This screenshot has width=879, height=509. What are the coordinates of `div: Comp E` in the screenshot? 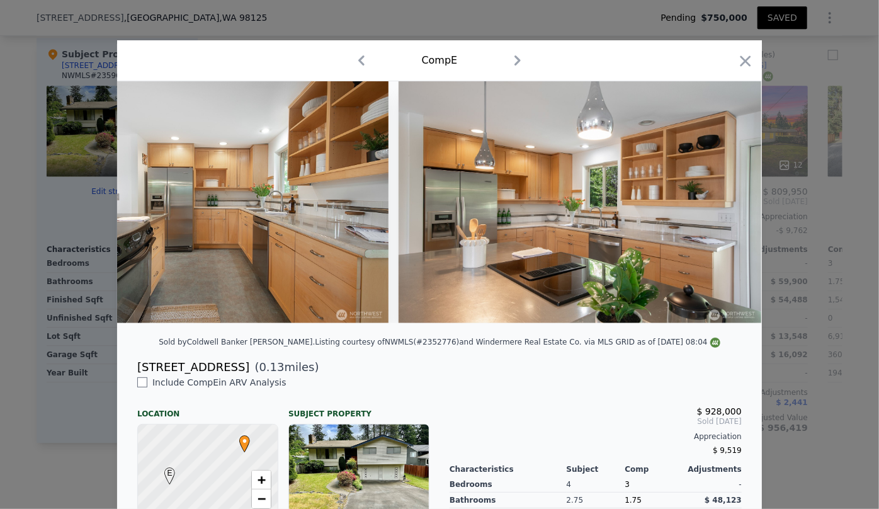 It's located at (440, 60).